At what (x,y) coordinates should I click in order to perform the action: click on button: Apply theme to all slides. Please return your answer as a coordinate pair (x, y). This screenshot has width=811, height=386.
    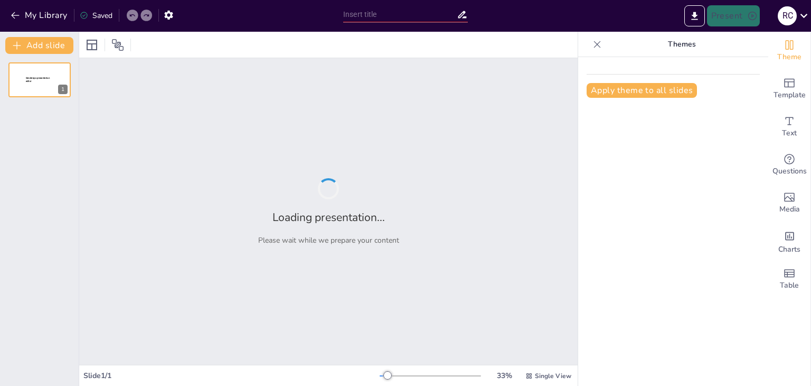
    Looking at the image, I should click on (642, 90).